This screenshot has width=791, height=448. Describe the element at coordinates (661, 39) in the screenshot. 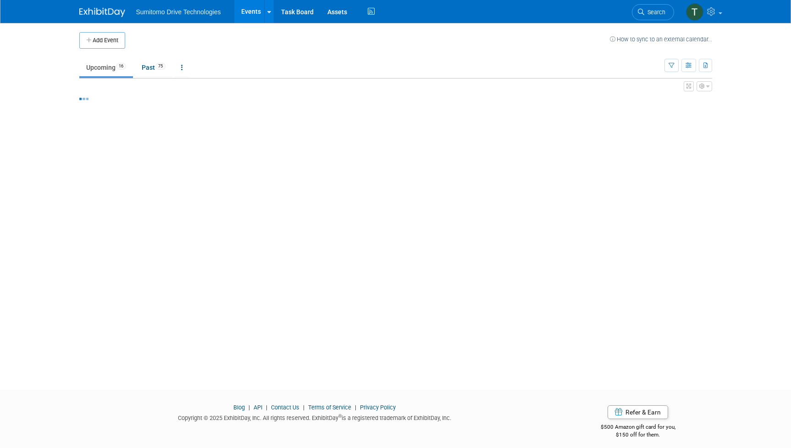

I see `a: How to sync to an external calendar...` at that location.